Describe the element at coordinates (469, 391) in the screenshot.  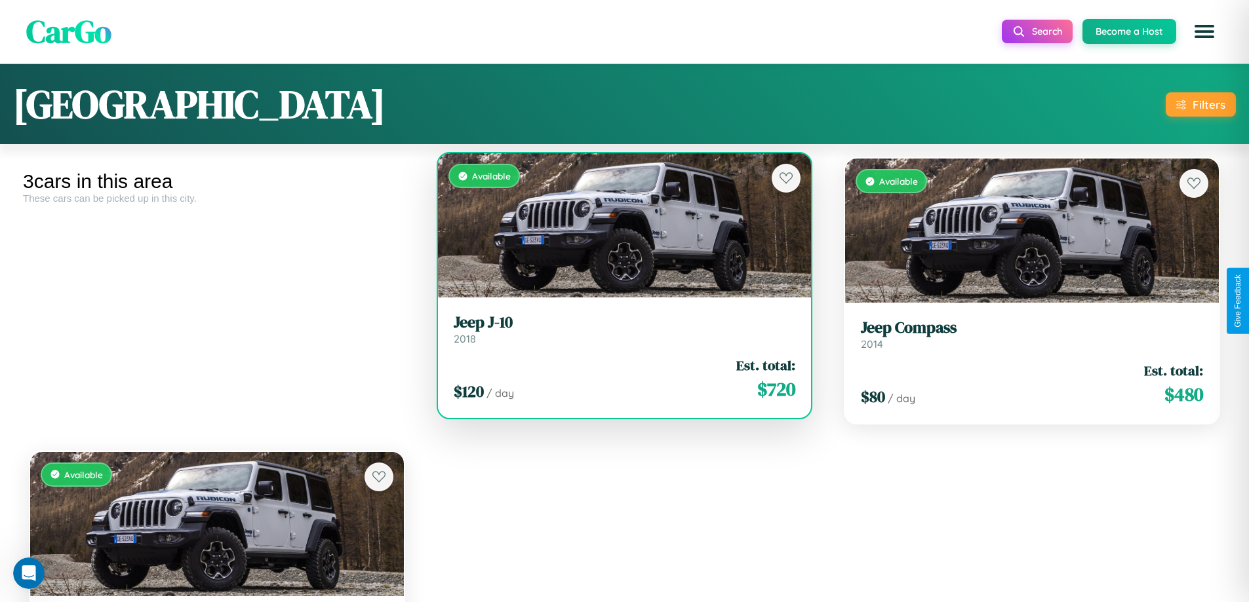
I see `span: $ 120` at that location.